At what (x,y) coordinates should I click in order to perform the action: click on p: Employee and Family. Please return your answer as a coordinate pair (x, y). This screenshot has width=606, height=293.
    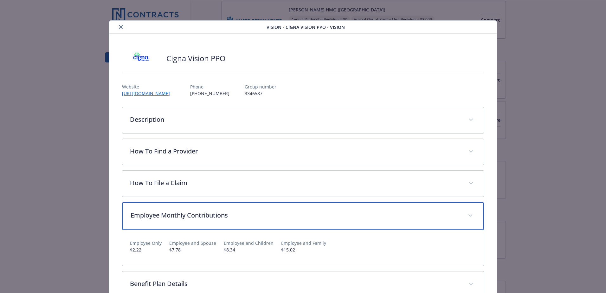
    Looking at the image, I should click on (304, 243).